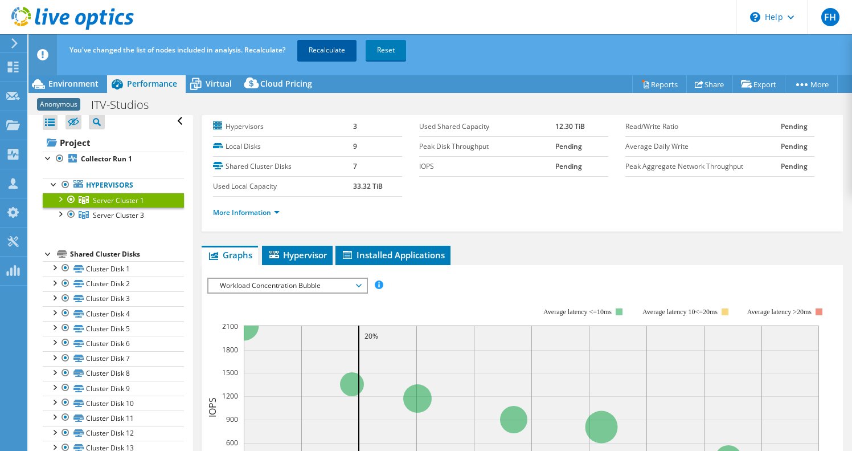  Describe the element at coordinates (230, 255) in the screenshot. I see `span: Graphs` at that location.